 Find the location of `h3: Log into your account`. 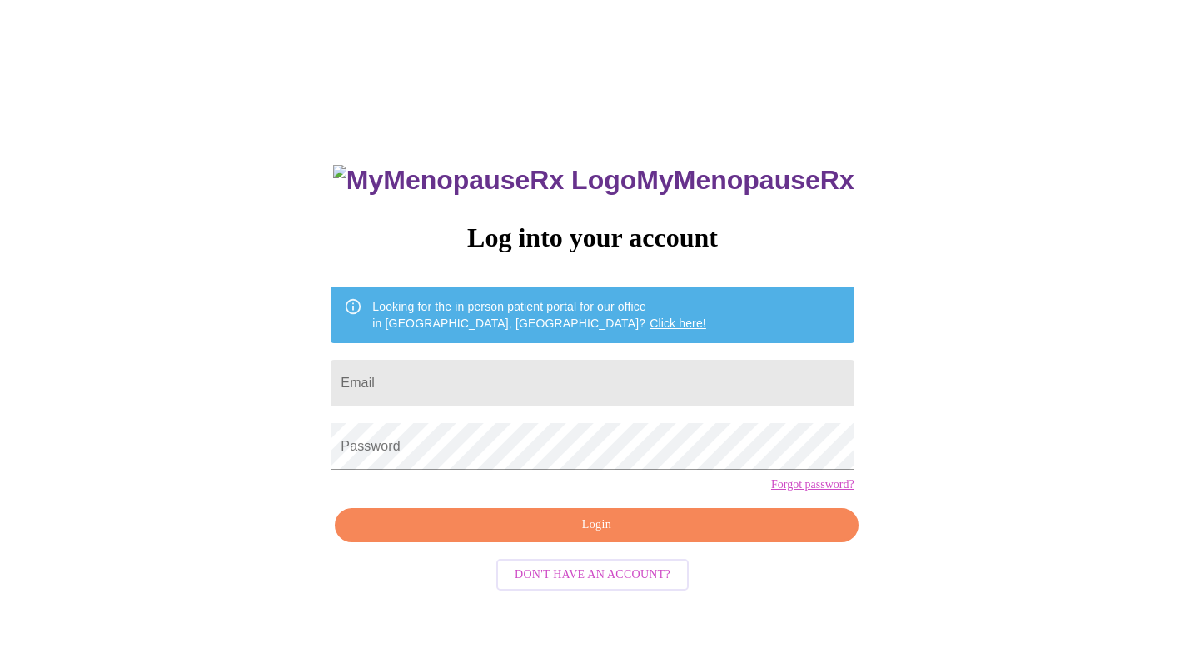

h3: Log into your account is located at coordinates (592, 237).